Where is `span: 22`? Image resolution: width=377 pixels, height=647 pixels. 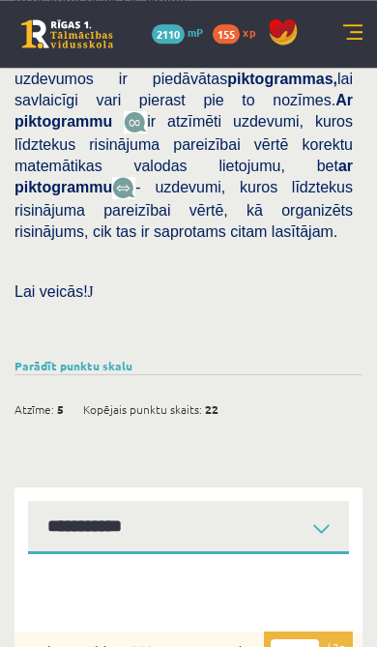 span: 22 is located at coordinates (212, 409).